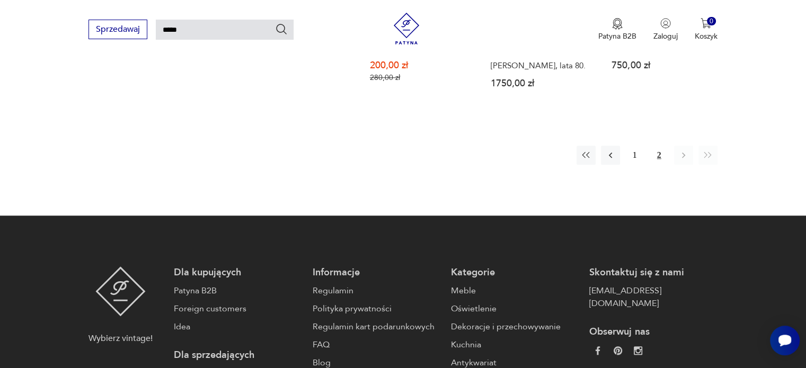 The image size is (806, 368). What do you see at coordinates (237, 273) in the screenshot?
I see `p: Dla kupujących` at bounding box center [237, 273].